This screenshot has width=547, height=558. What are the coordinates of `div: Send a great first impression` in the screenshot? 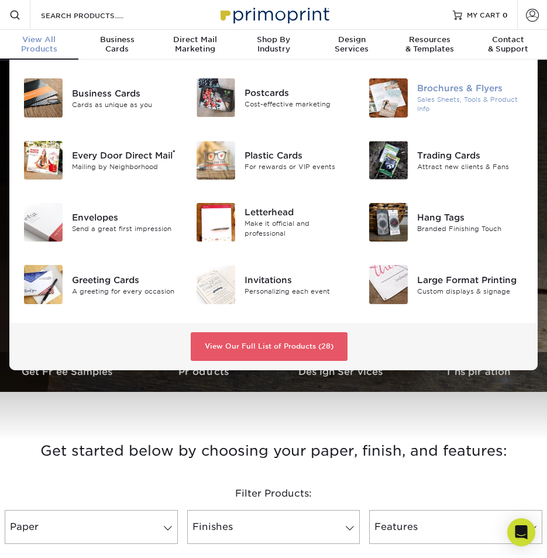 It's located at (125, 229).